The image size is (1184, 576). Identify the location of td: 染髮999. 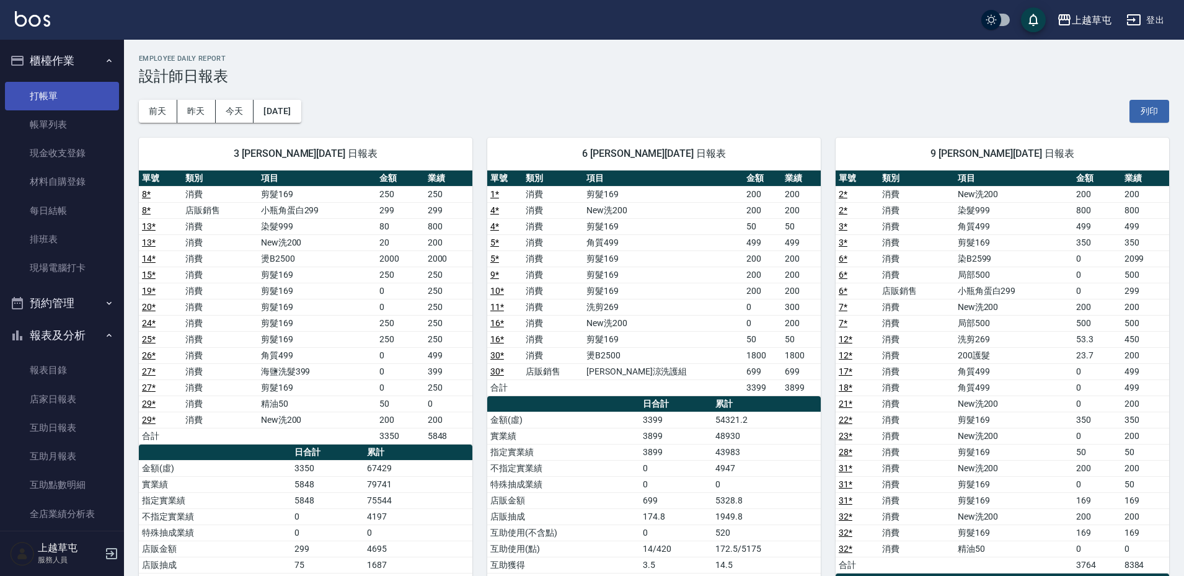
(1014, 210).